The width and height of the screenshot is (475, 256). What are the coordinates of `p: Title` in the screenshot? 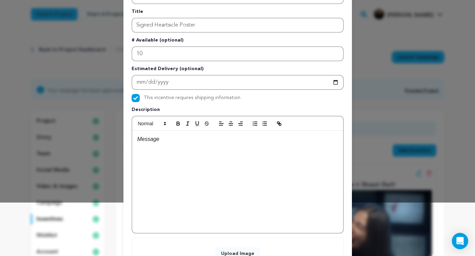 It's located at (238, 13).